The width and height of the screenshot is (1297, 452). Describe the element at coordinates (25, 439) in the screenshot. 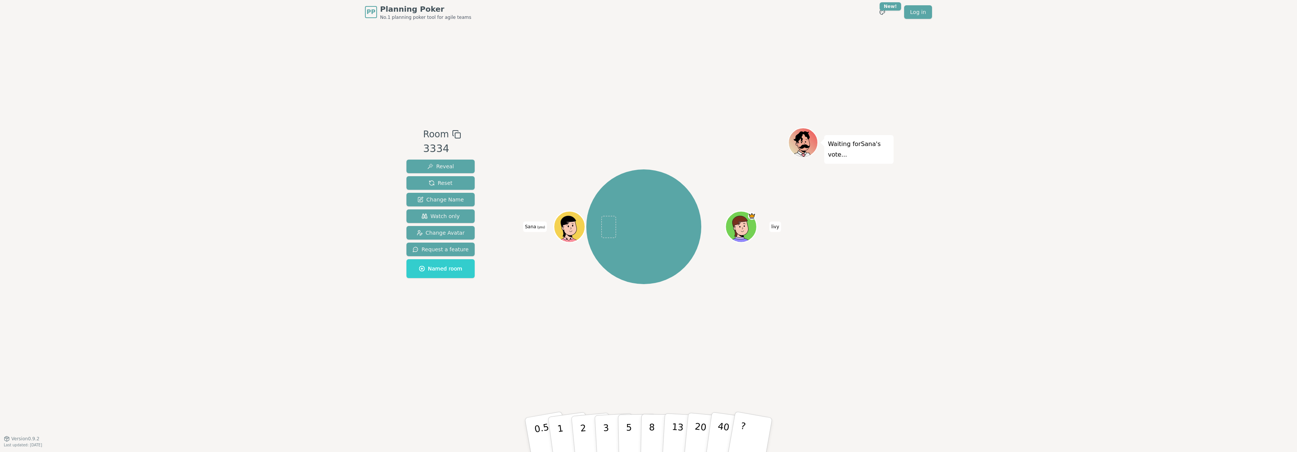

I see `span: Version 0.9.2` at that location.